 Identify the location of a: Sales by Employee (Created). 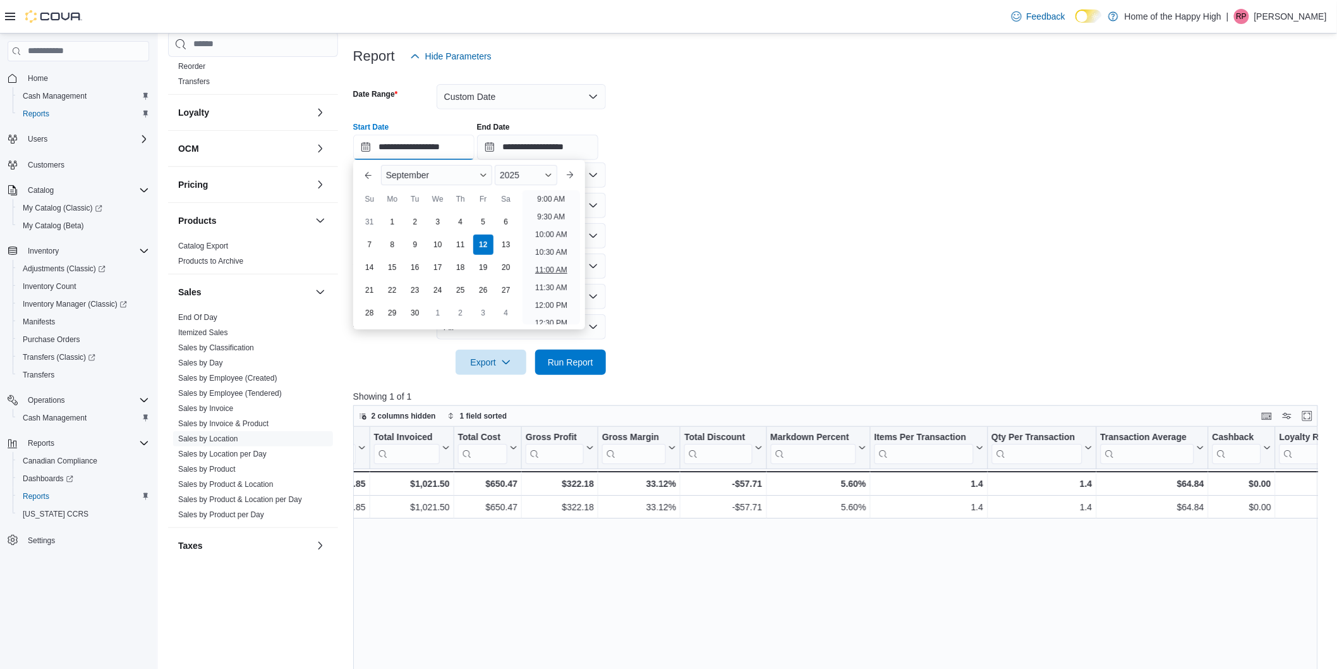
(227, 378).